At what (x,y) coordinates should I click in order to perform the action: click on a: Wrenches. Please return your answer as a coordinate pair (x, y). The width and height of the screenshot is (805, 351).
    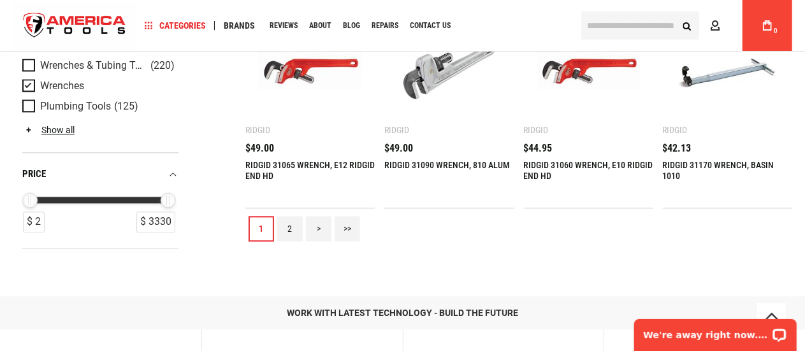
    Looking at the image, I should click on (99, 87).